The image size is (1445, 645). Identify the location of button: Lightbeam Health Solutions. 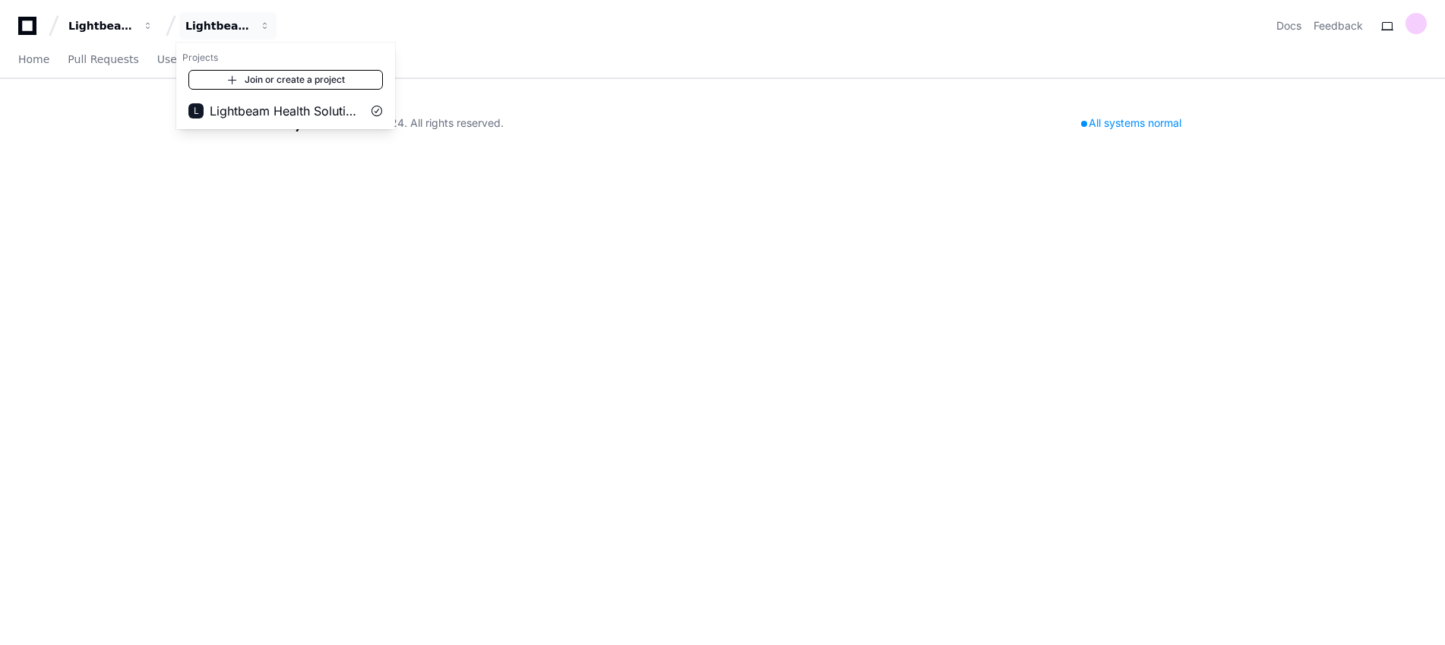
(228, 26).